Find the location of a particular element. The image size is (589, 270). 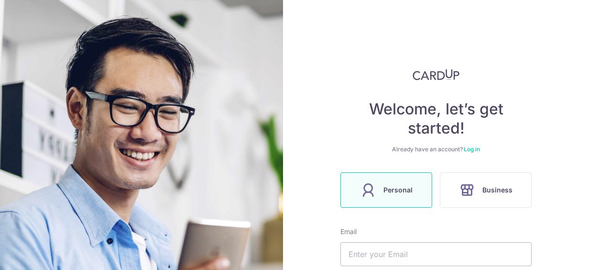

div: Already have an account? is located at coordinates (436, 149).